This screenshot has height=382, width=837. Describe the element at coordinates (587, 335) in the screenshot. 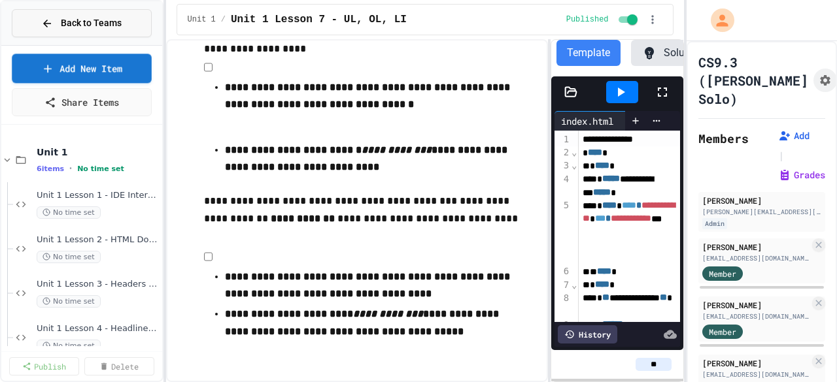

I see `div: History` at that location.